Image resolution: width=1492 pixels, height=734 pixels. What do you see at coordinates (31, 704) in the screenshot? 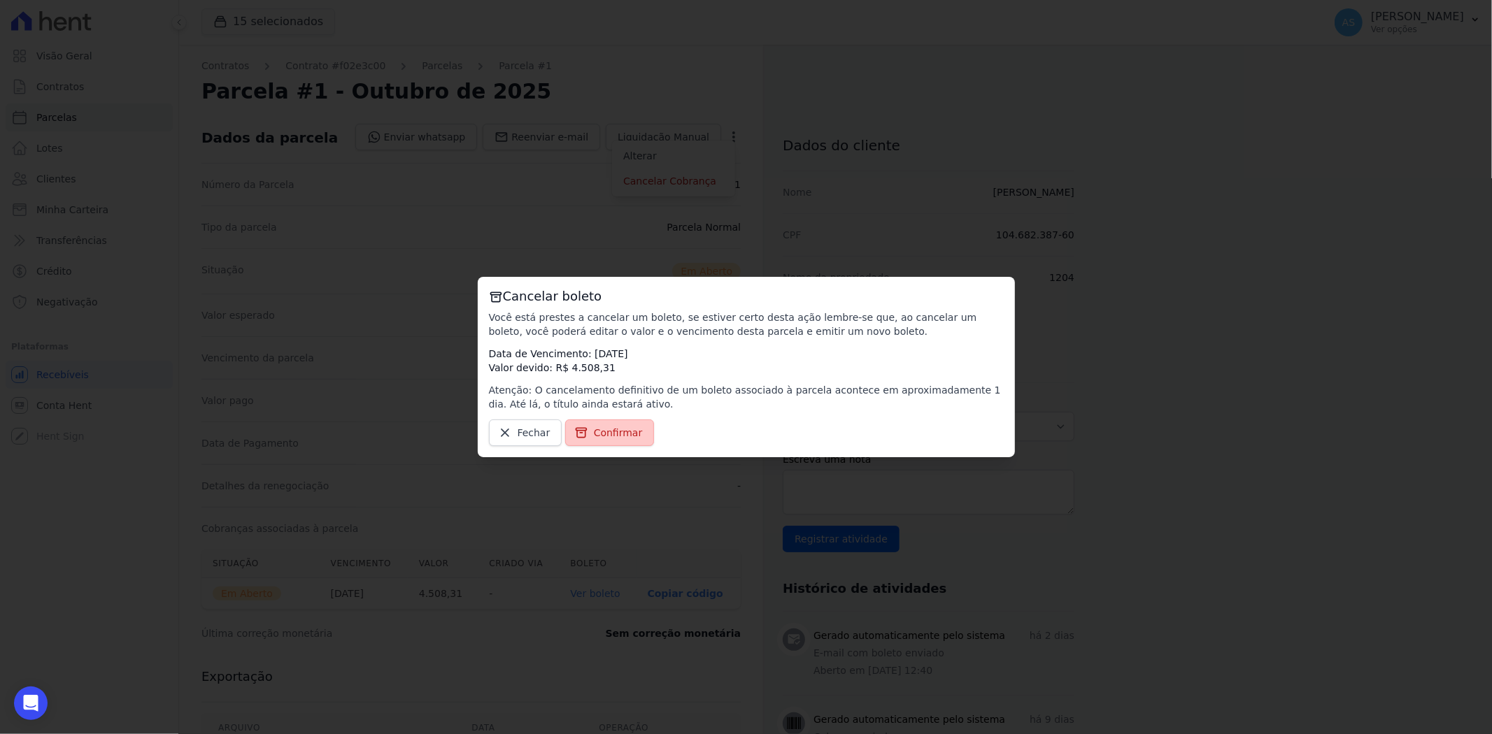
I see `div: Open Intercom Messenger` at bounding box center [31, 704].